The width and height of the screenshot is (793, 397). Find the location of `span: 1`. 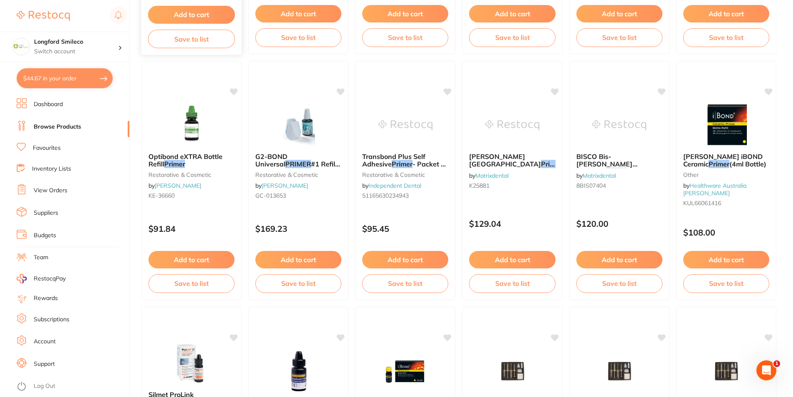

span: 1 is located at coordinates (777, 363).